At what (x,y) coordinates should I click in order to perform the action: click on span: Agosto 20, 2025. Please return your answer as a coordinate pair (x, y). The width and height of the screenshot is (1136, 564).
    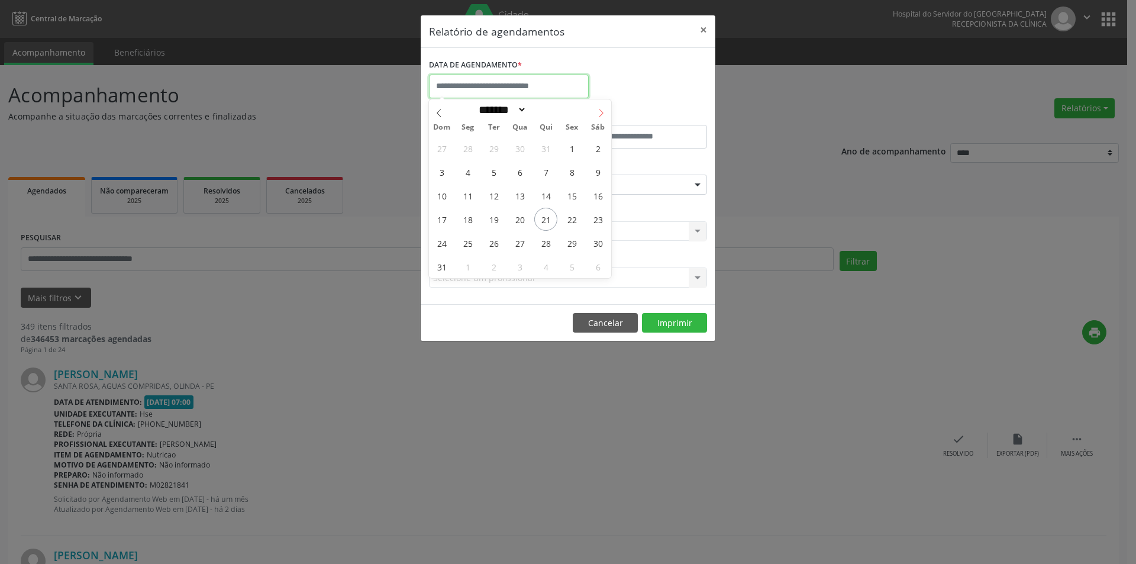
    Looking at the image, I should click on (519, 219).